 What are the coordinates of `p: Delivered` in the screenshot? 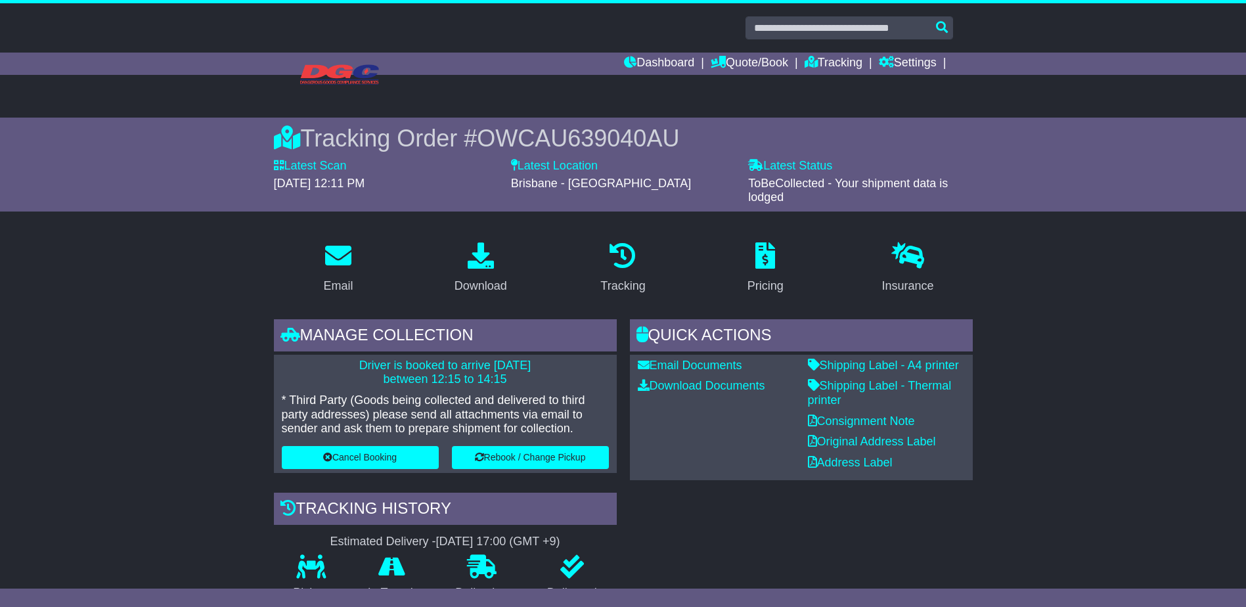 It's located at (572, 593).